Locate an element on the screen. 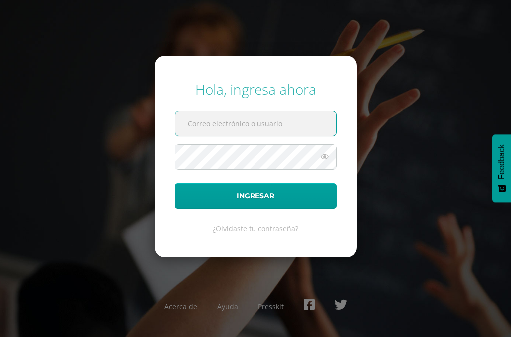  a: Ayuda is located at coordinates (227, 306).